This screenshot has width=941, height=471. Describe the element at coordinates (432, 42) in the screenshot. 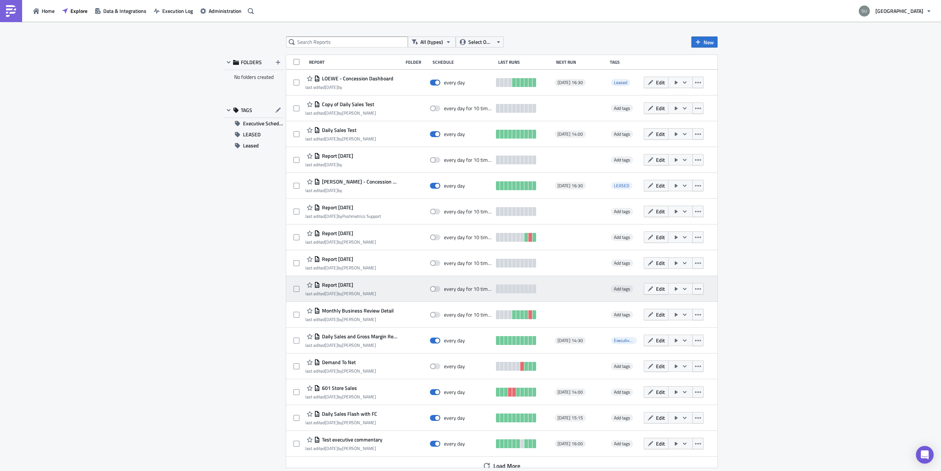

I see `button: All (types)` at that location.